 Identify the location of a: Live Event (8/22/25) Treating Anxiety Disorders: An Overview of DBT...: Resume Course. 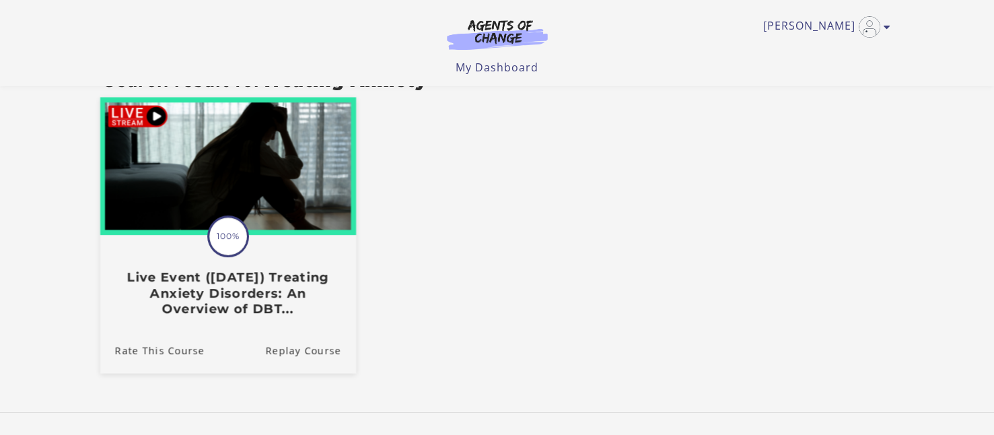
(310, 350).